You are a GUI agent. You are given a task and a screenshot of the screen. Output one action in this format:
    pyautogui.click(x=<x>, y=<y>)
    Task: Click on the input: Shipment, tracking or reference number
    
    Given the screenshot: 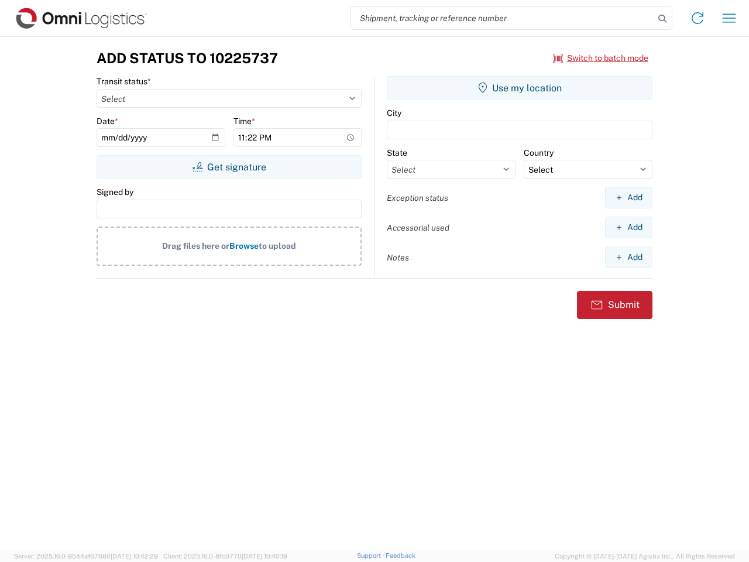 What is the action you would take?
    pyautogui.click(x=503, y=18)
    